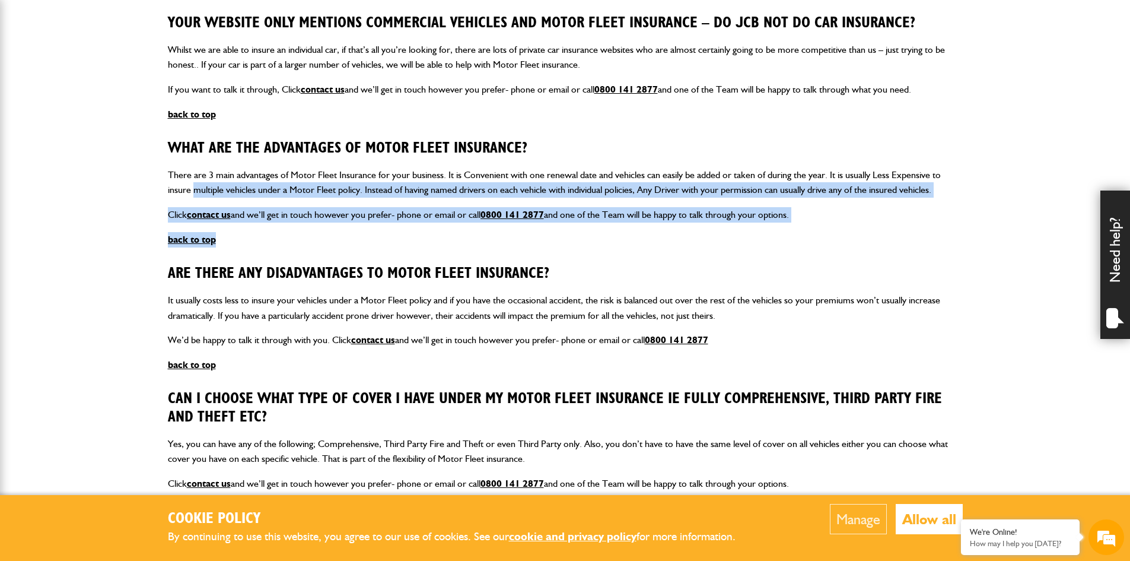 The image size is (1130, 561). What do you see at coordinates (131, 74) in the screenshot?
I see `div: Chat with us now` at bounding box center [131, 74].